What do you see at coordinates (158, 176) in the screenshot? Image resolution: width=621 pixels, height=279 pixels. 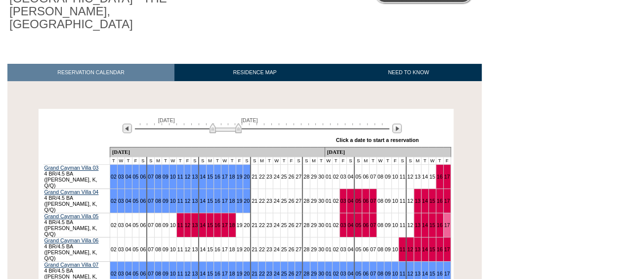 I see `a: 08` at bounding box center [158, 176].